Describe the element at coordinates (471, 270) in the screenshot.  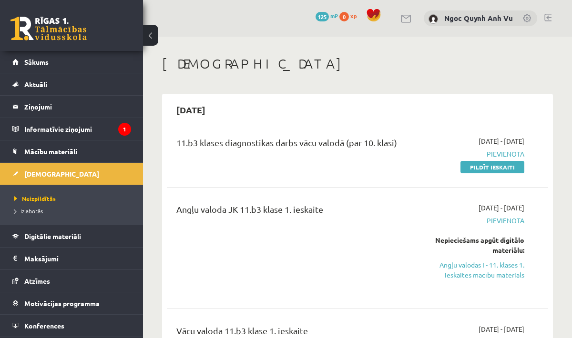
I see `a: Angļu valodas I - 11. klases 1. ieskaites mācību materiāls` at that location.